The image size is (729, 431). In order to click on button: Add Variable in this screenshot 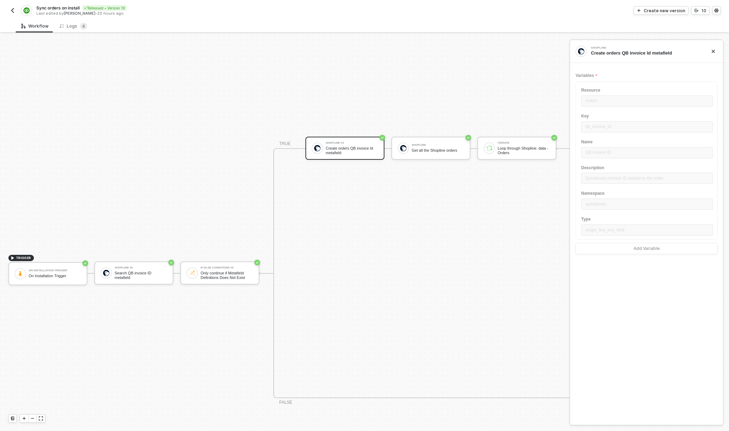, I will do `click(646, 248)`.